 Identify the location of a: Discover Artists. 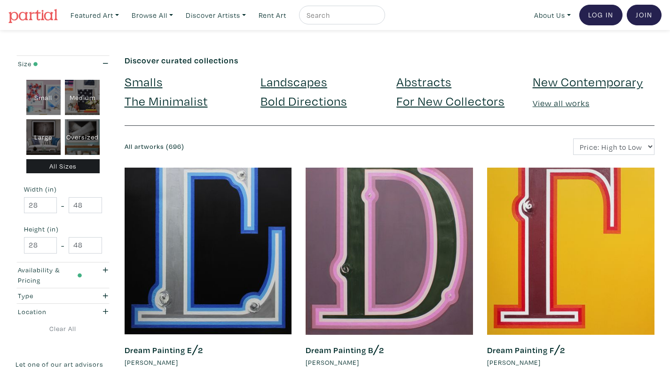
(216, 15).